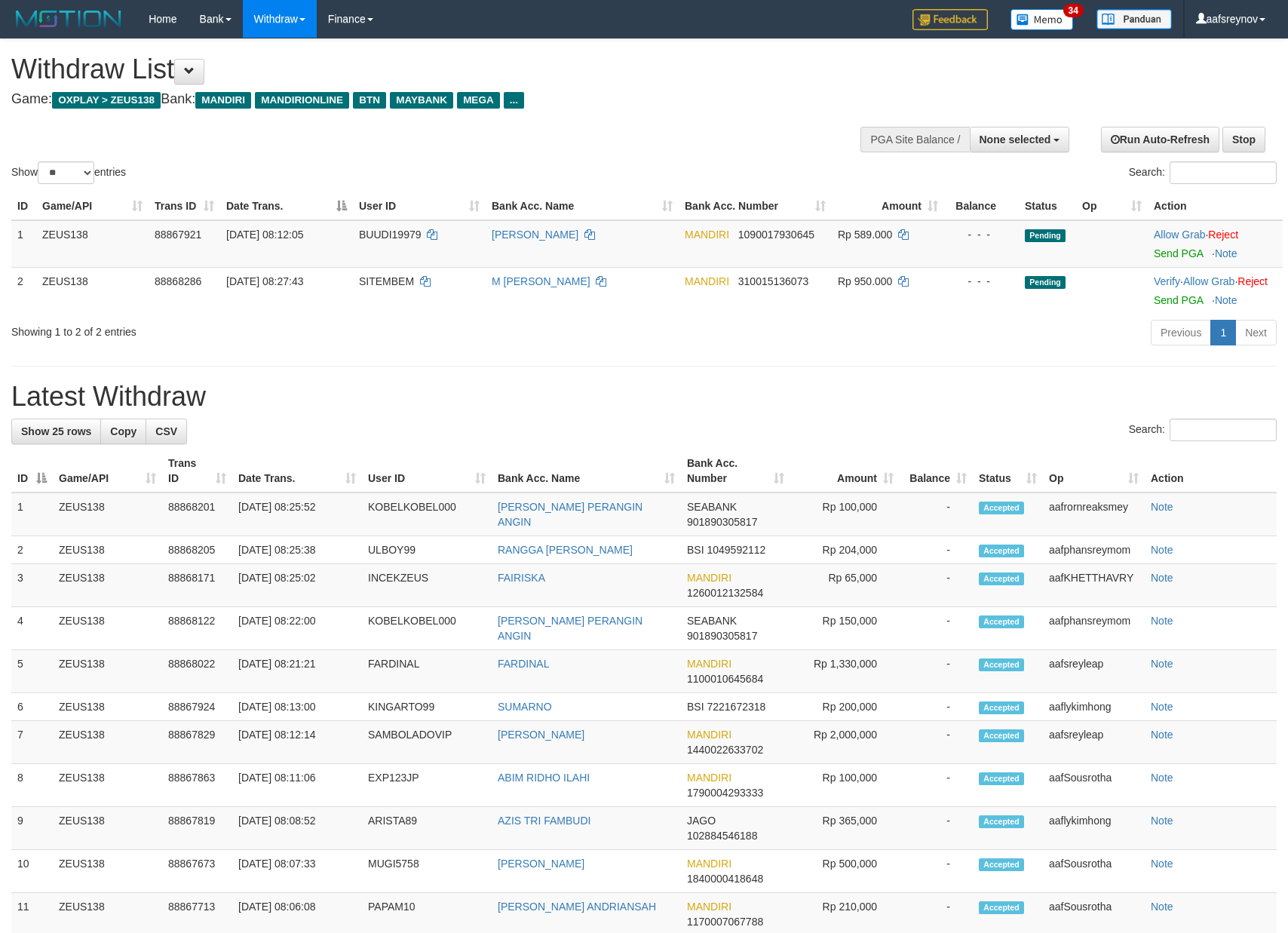  I want to click on span: 34, so click(1073, 11).